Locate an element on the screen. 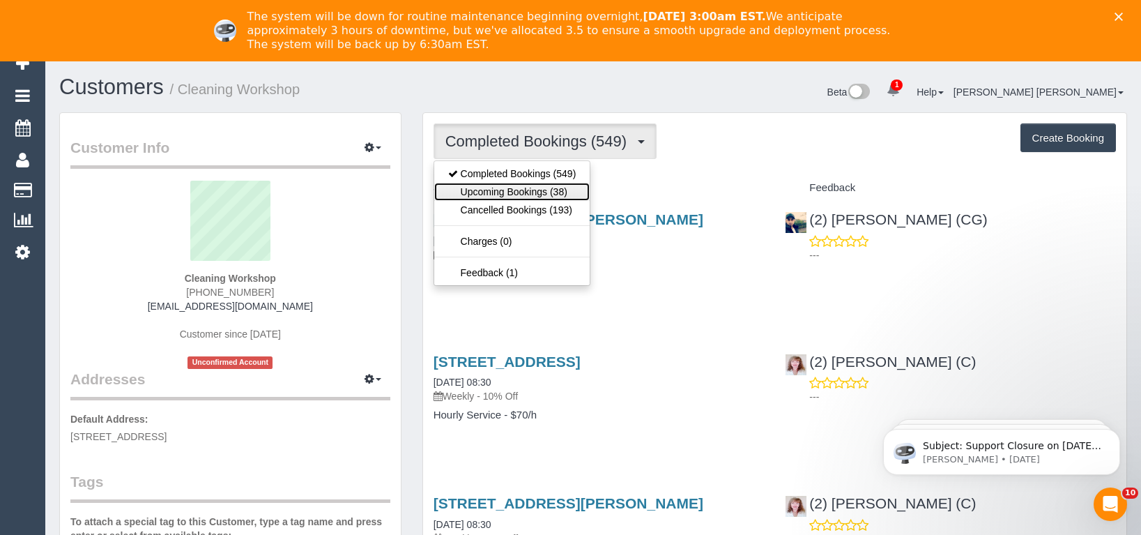 This screenshot has width=1141, height=535. a: Feedback (1) is located at coordinates (512, 273).